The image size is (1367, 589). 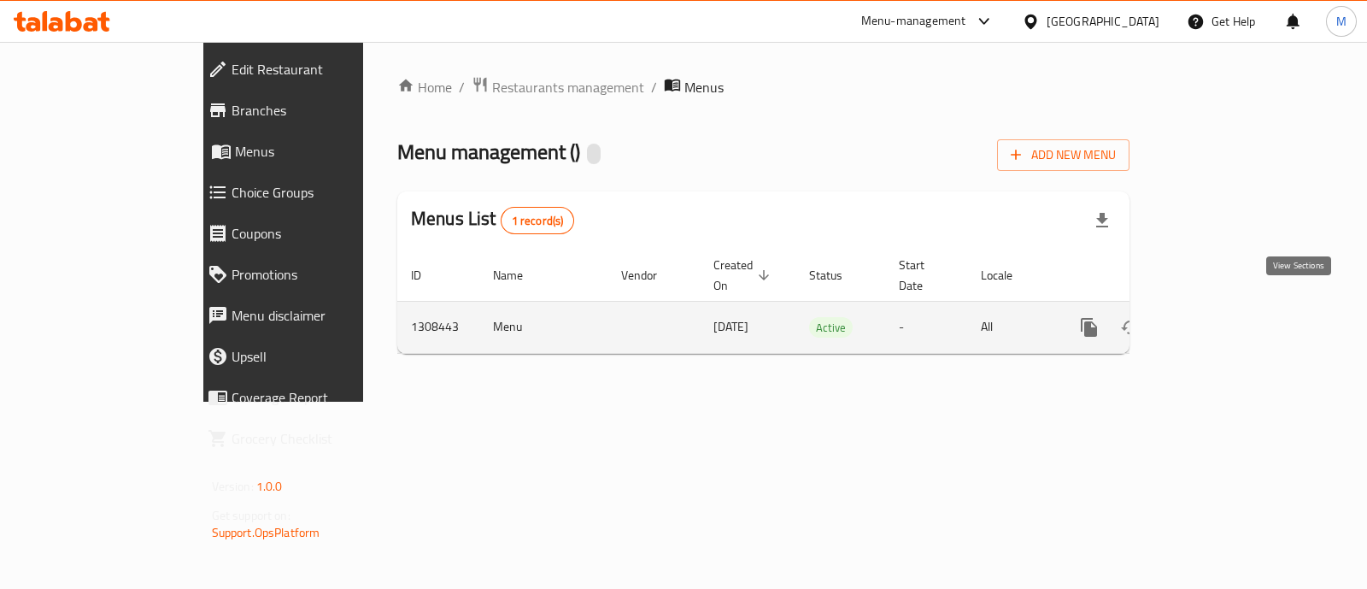 I want to click on span: Version:, so click(x=232, y=486).